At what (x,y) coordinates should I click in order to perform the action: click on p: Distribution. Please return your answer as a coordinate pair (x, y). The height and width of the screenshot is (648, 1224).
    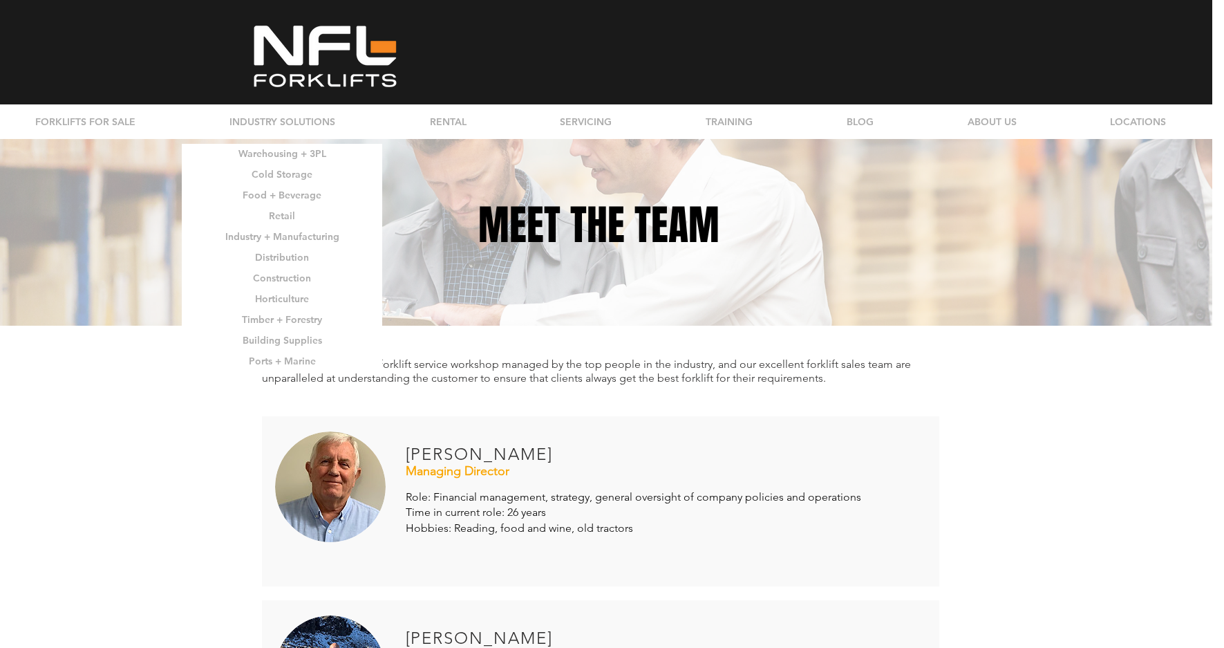
    Looking at the image, I should click on (282, 257).